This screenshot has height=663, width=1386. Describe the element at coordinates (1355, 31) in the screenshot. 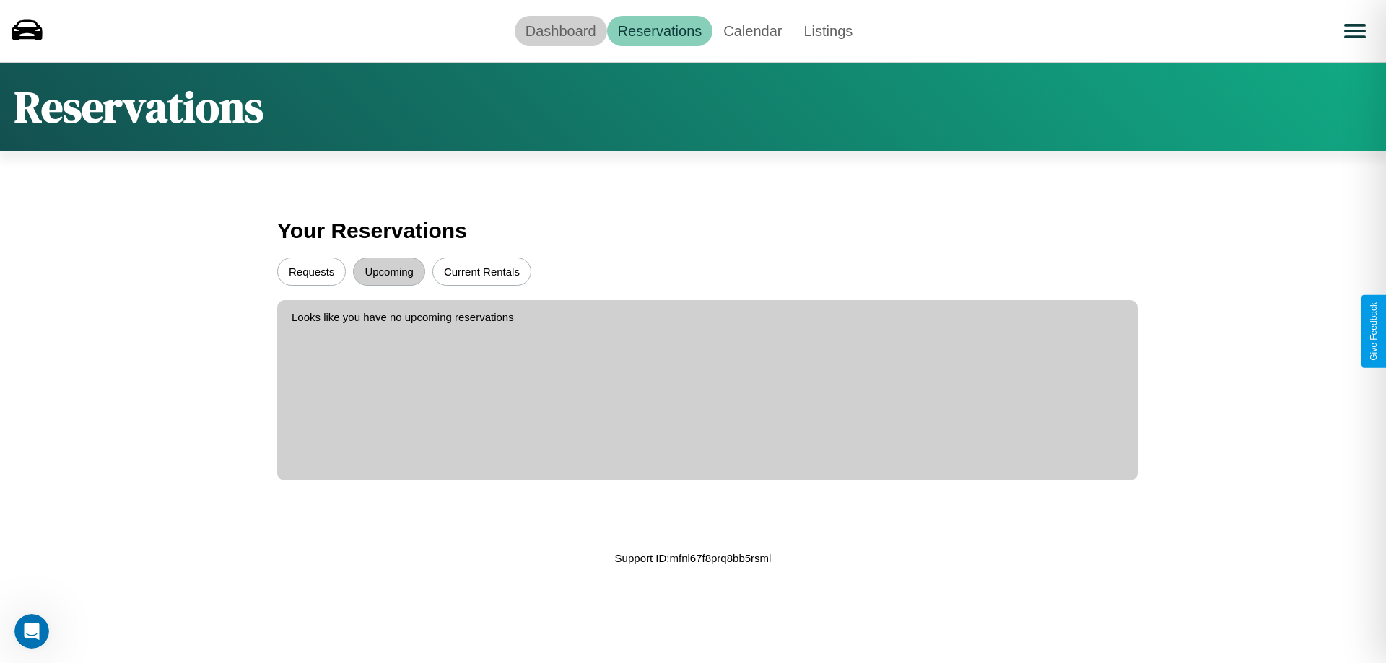

I see `button: Open menu` at that location.